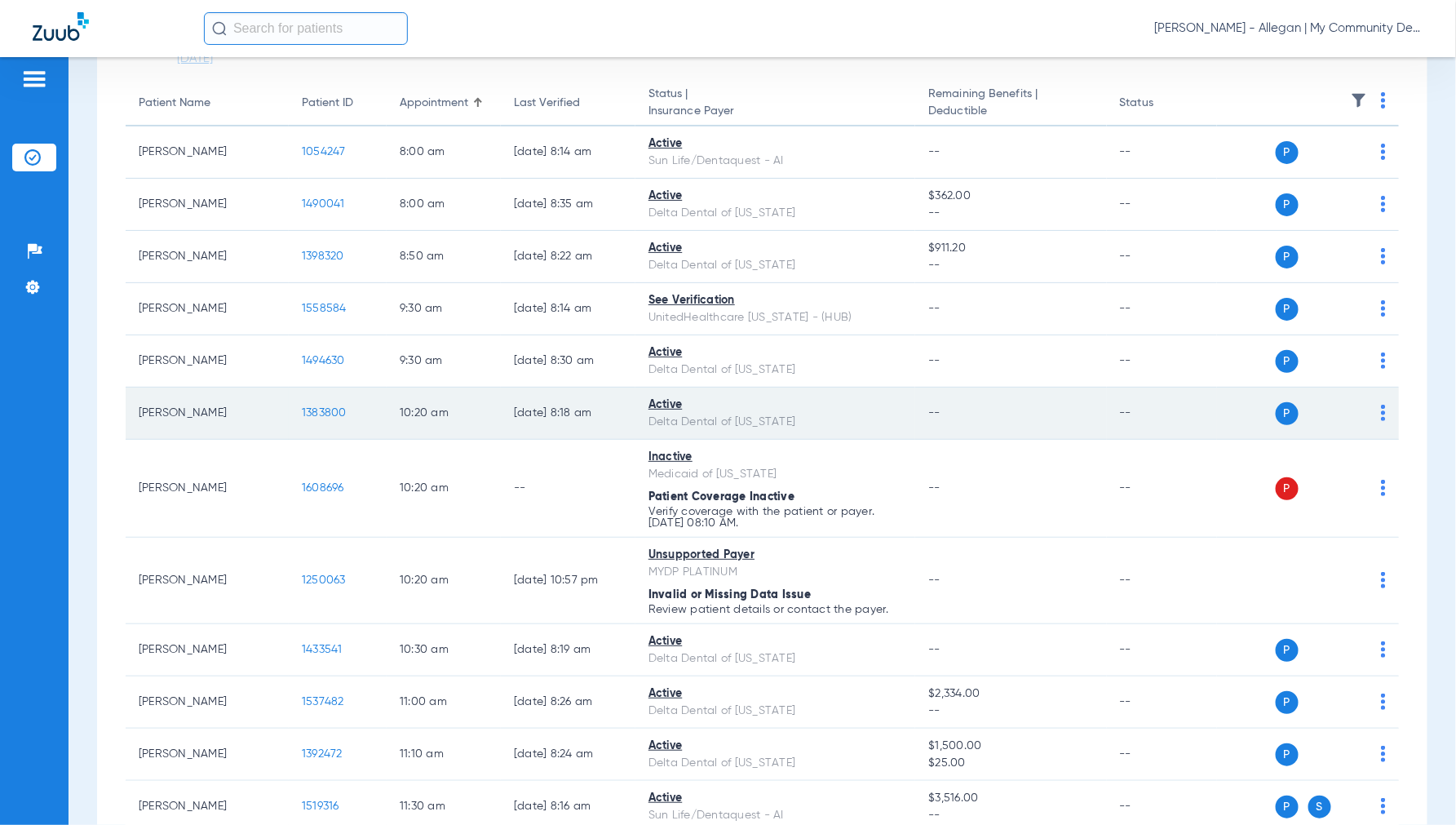  Describe the element at coordinates (721, 497) in the screenshot. I see `span: Patient Coverage Inactive` at that location.